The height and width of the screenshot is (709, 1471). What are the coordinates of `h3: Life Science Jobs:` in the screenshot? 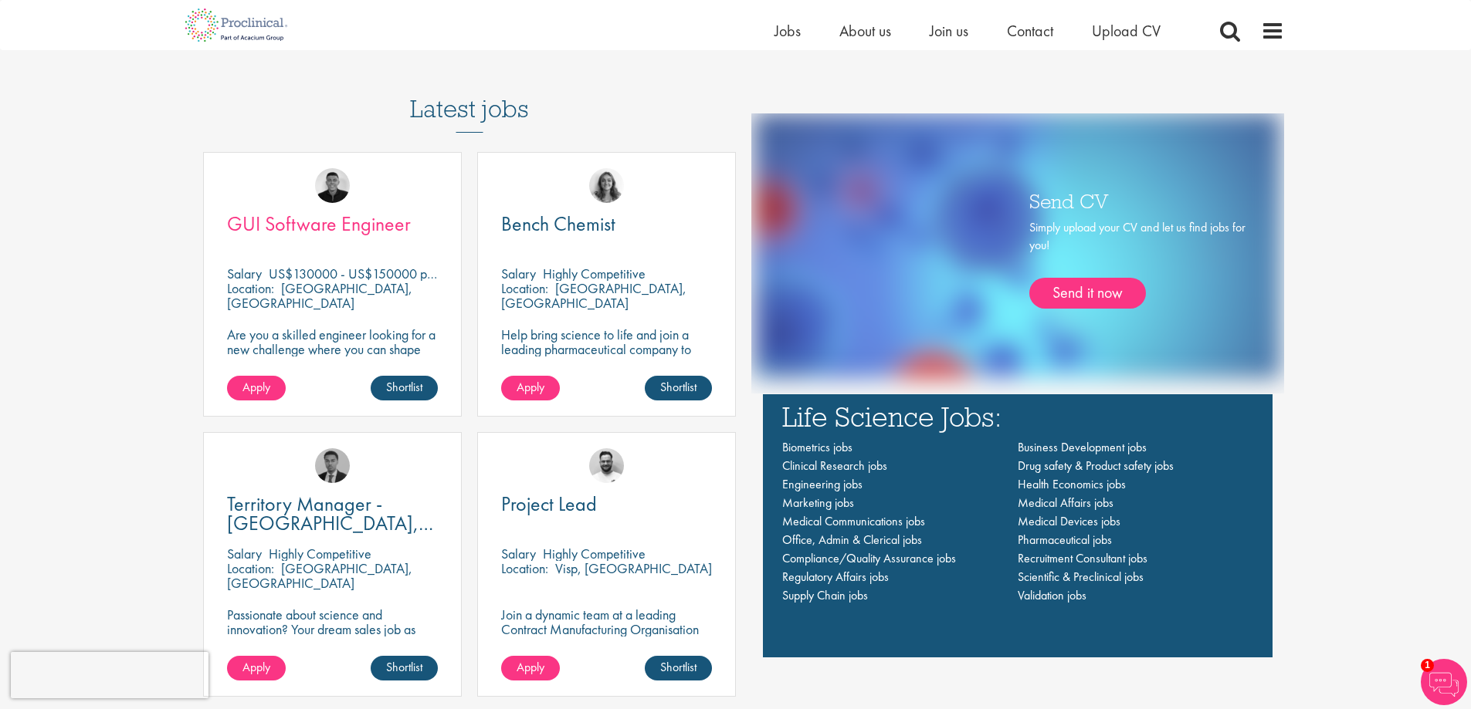 It's located at (1017, 416).